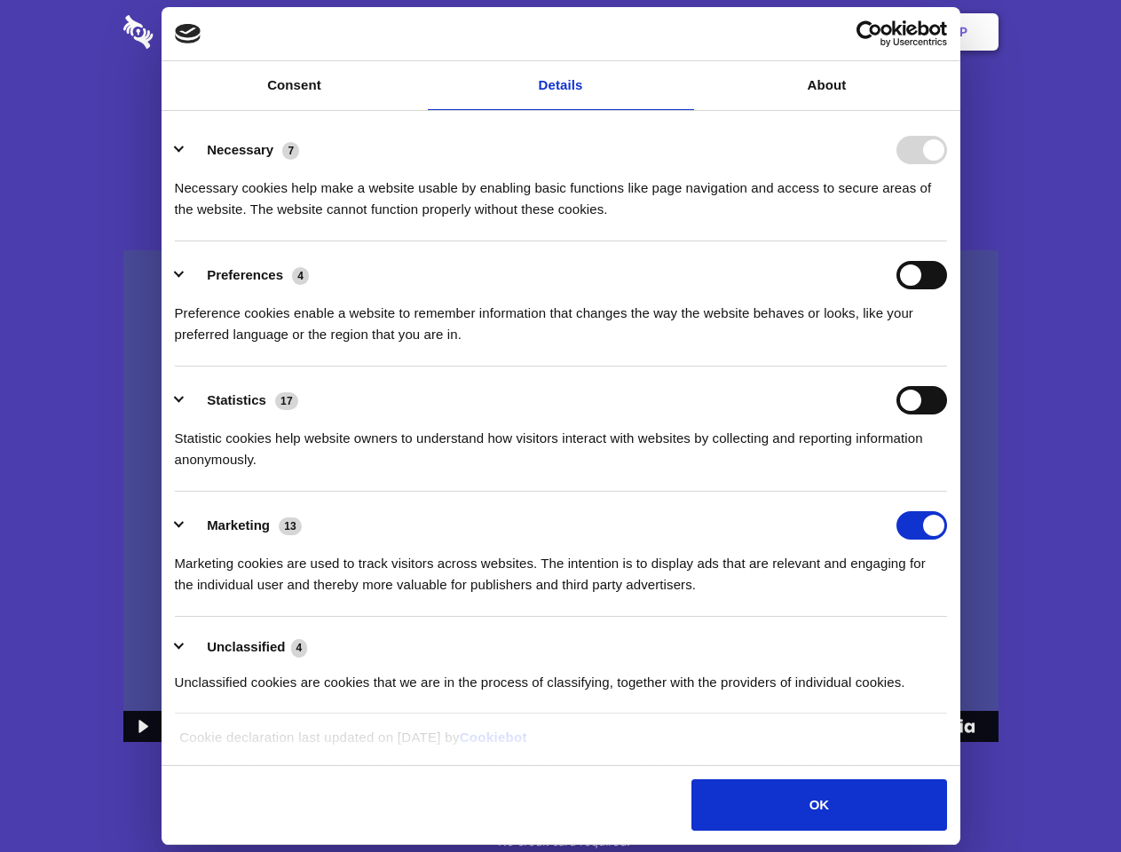 This screenshot has width=1121, height=852. I want to click on span: 13, so click(290, 527).